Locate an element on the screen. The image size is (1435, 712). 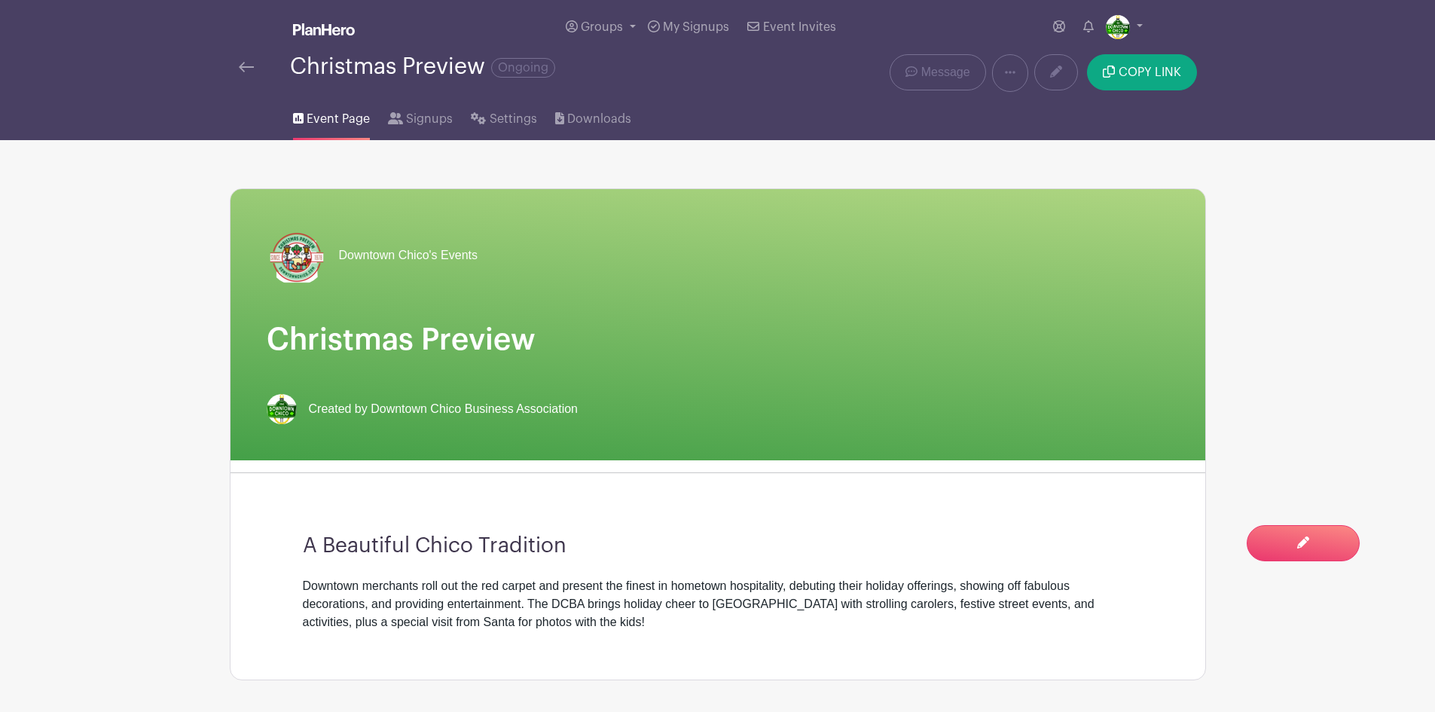
a: Settings is located at coordinates (503, 116).